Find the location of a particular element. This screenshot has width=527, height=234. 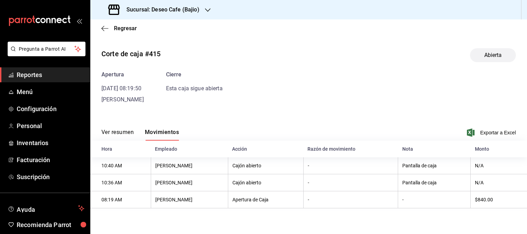

span: Regresar is located at coordinates (125, 28).